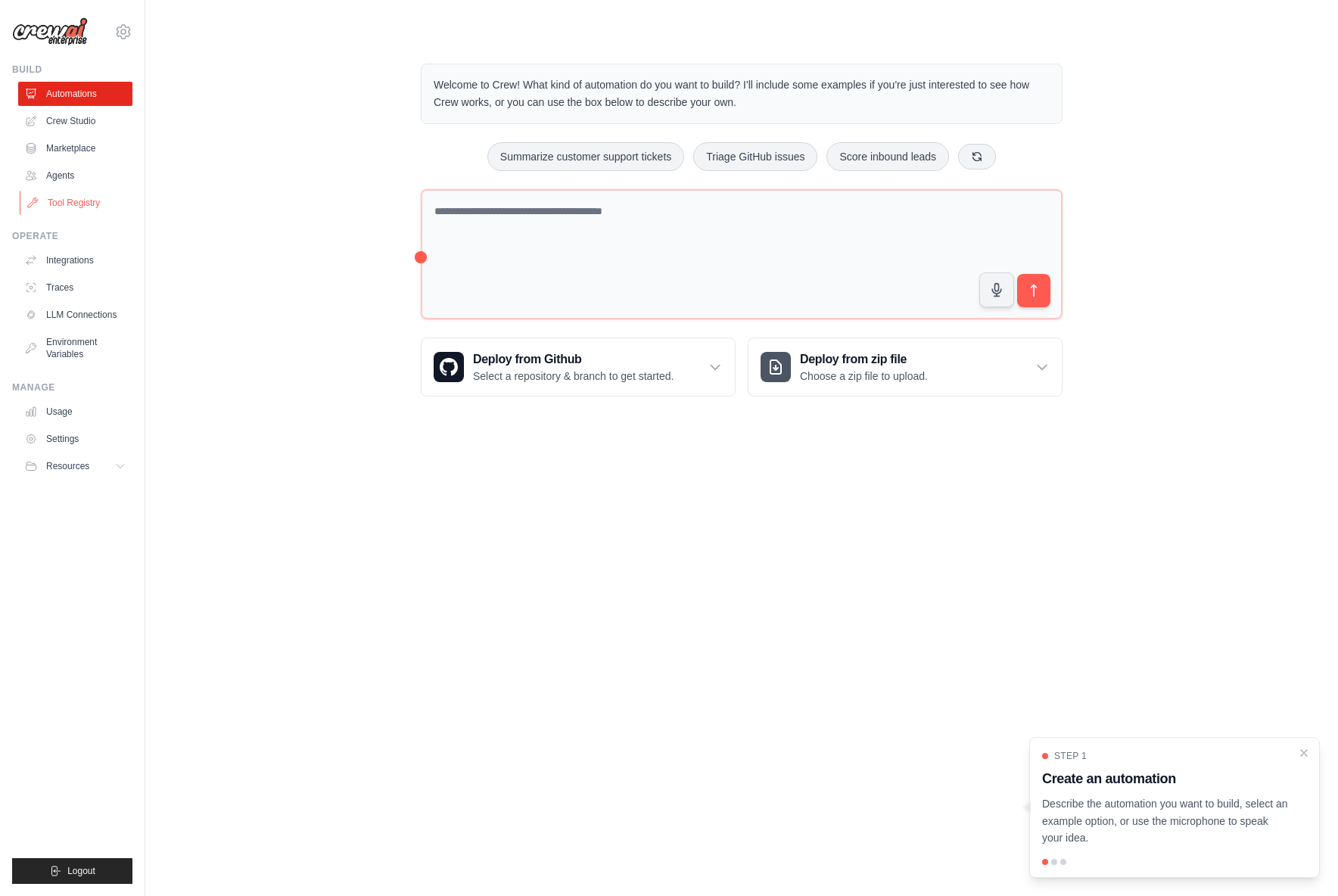 The width and height of the screenshot is (1338, 896). What do you see at coordinates (75, 411) in the screenshot?
I see `a: Usage` at bounding box center [75, 411].